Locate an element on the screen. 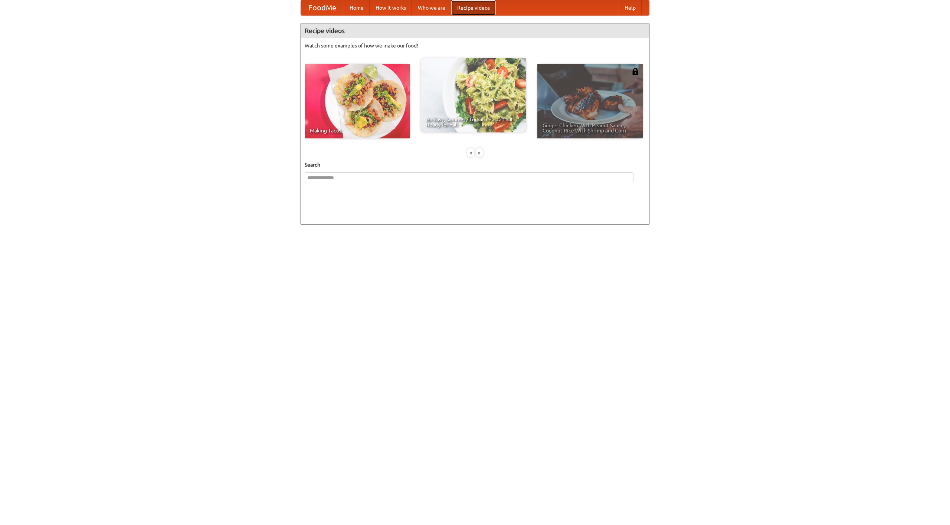 The width and height of the screenshot is (950, 525). a: Making Tacos is located at coordinates (357, 101).